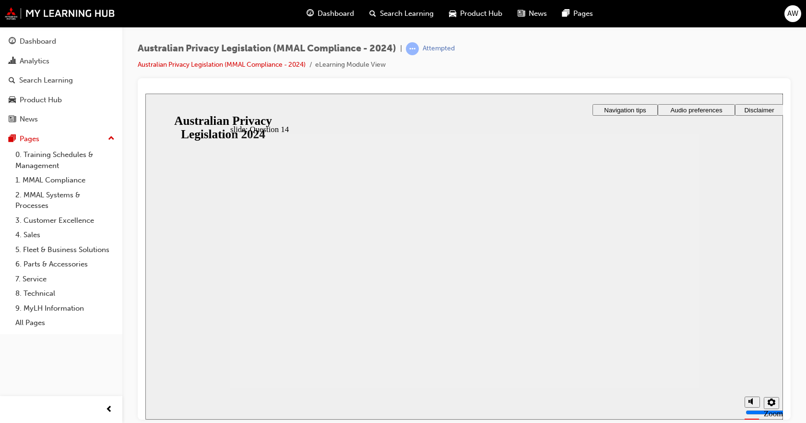 Image resolution: width=806 pixels, height=423 pixels. What do you see at coordinates (614, 310) in the screenshot?
I see `div: misc controls` at bounding box center [614, 310].